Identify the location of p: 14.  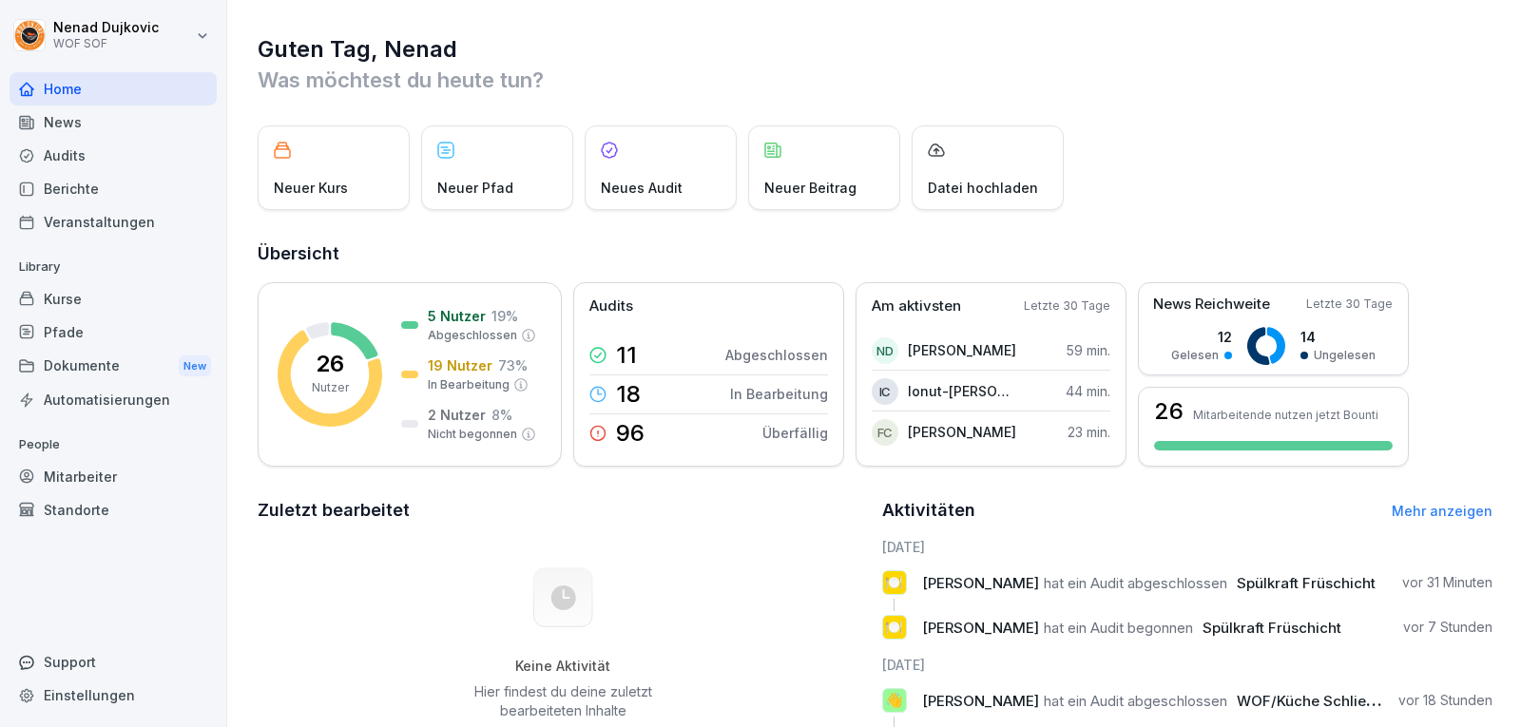
(1338, 337).